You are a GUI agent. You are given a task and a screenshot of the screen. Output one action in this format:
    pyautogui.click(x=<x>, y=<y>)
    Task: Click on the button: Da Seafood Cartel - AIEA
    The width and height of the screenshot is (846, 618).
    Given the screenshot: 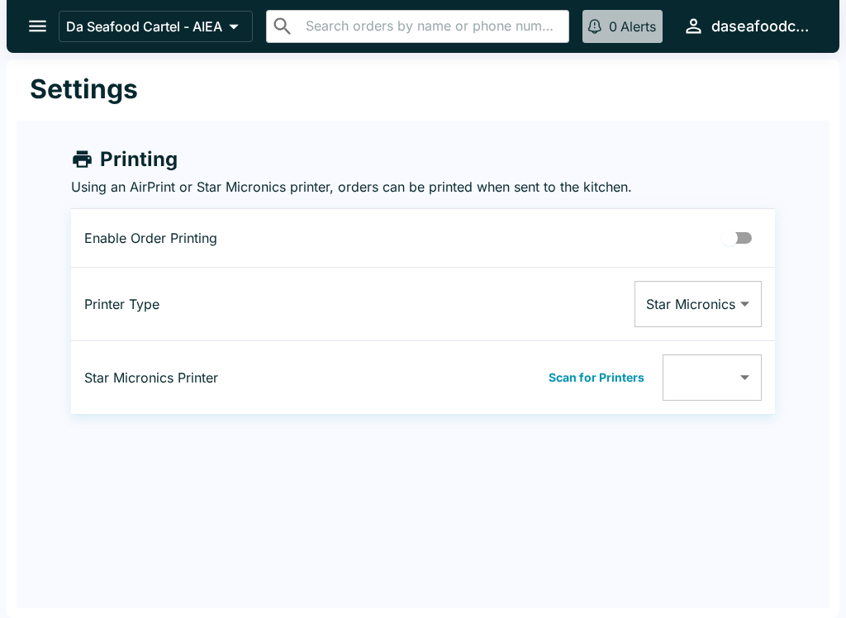 What is the action you would take?
    pyautogui.click(x=155, y=26)
    